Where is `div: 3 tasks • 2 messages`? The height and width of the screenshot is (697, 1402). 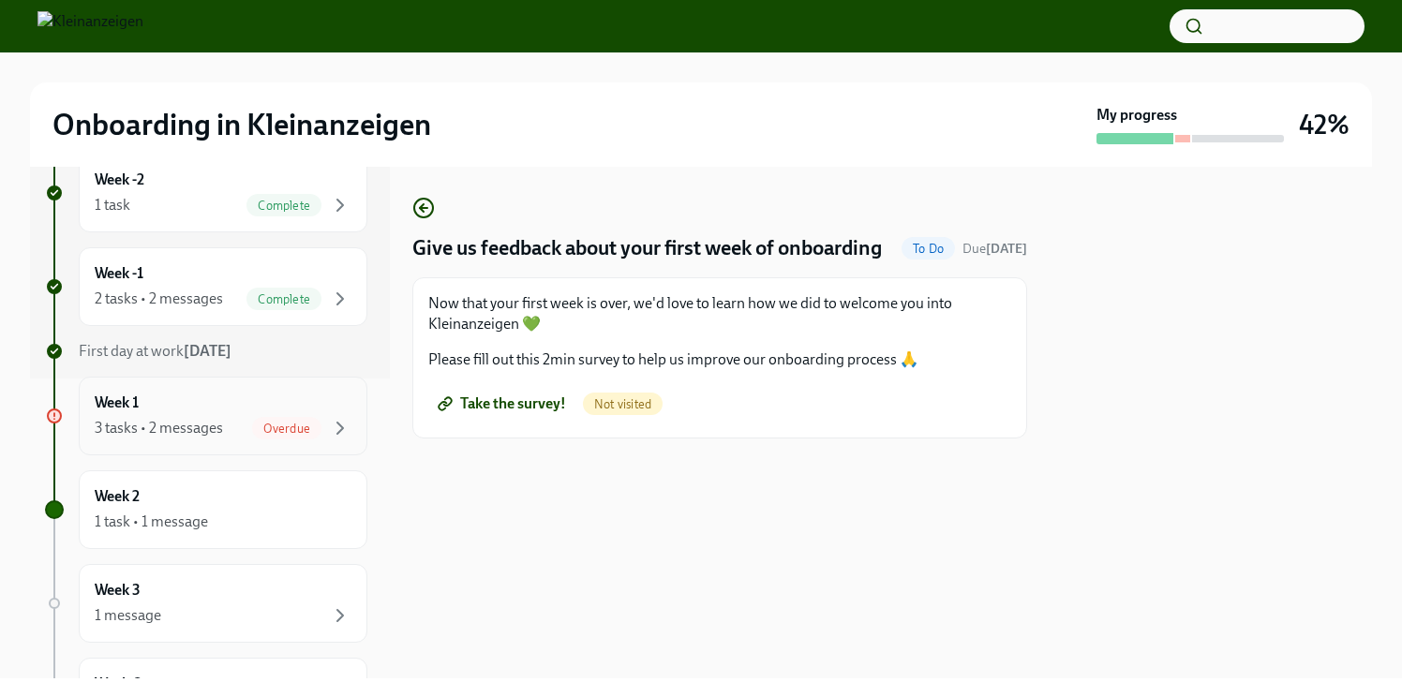
div: 3 tasks • 2 messages is located at coordinates (158, 428).